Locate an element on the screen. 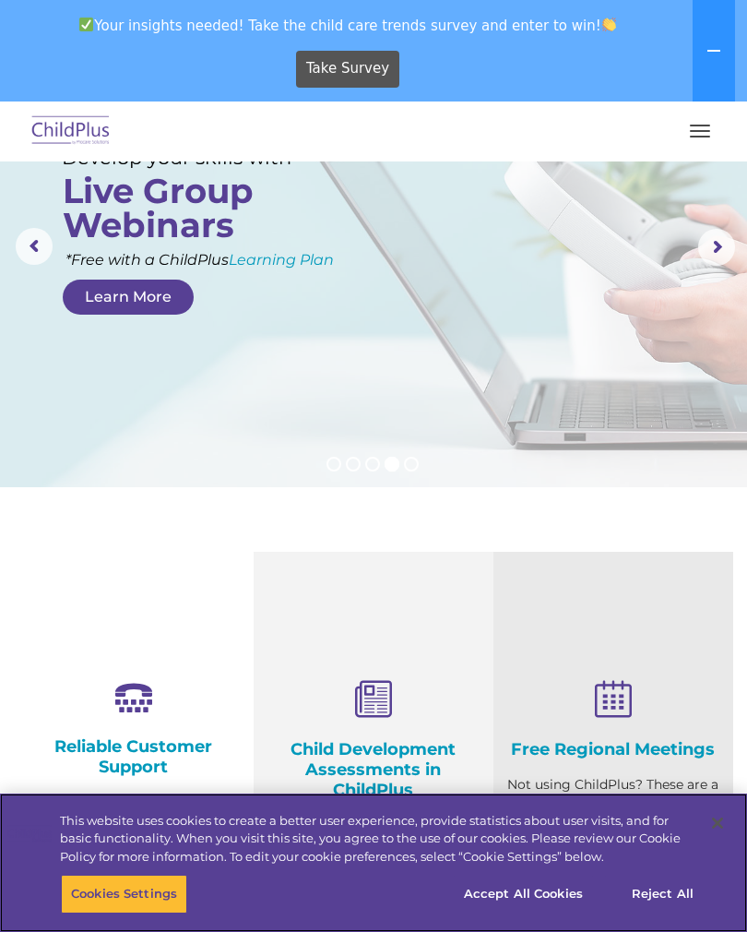 The image size is (747, 932). button: Reject All is located at coordinates (662, 894).